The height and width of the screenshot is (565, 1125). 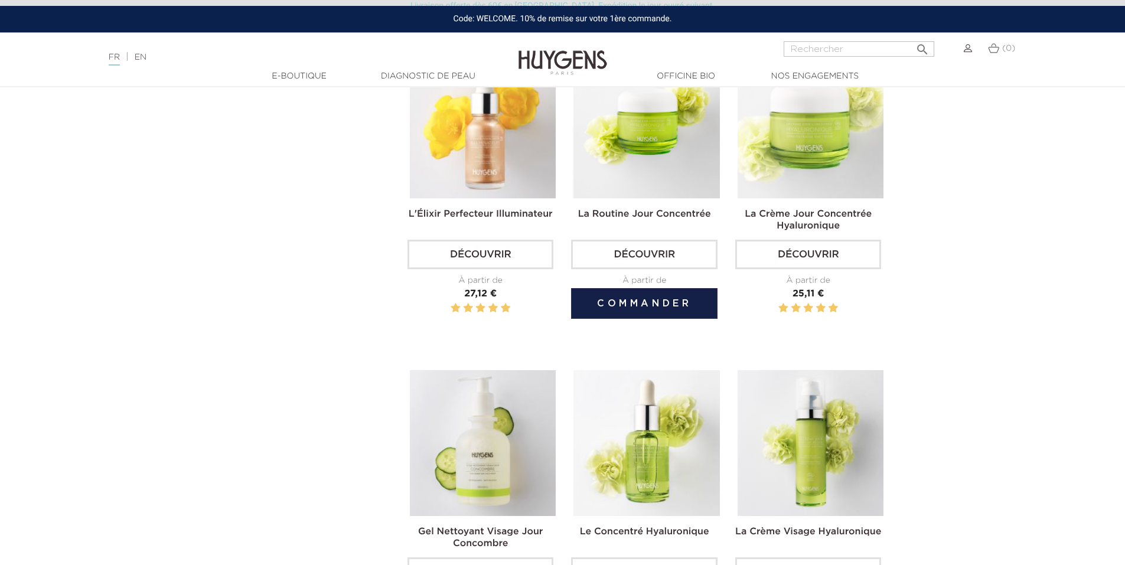 What do you see at coordinates (563, 54) in the screenshot?
I see `img: Huygens` at bounding box center [563, 54].